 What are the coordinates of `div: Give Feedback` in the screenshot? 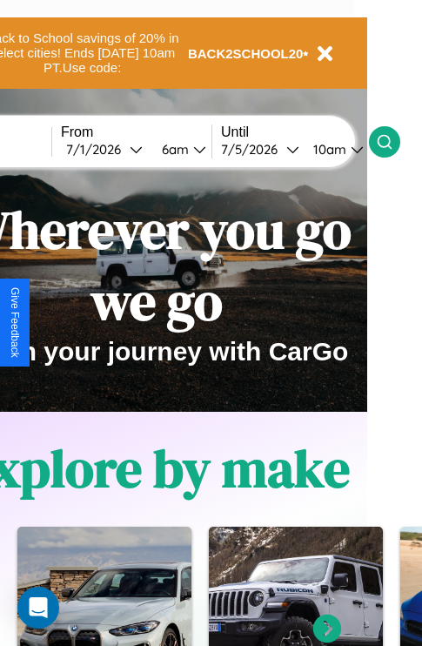 It's located at (15, 322).